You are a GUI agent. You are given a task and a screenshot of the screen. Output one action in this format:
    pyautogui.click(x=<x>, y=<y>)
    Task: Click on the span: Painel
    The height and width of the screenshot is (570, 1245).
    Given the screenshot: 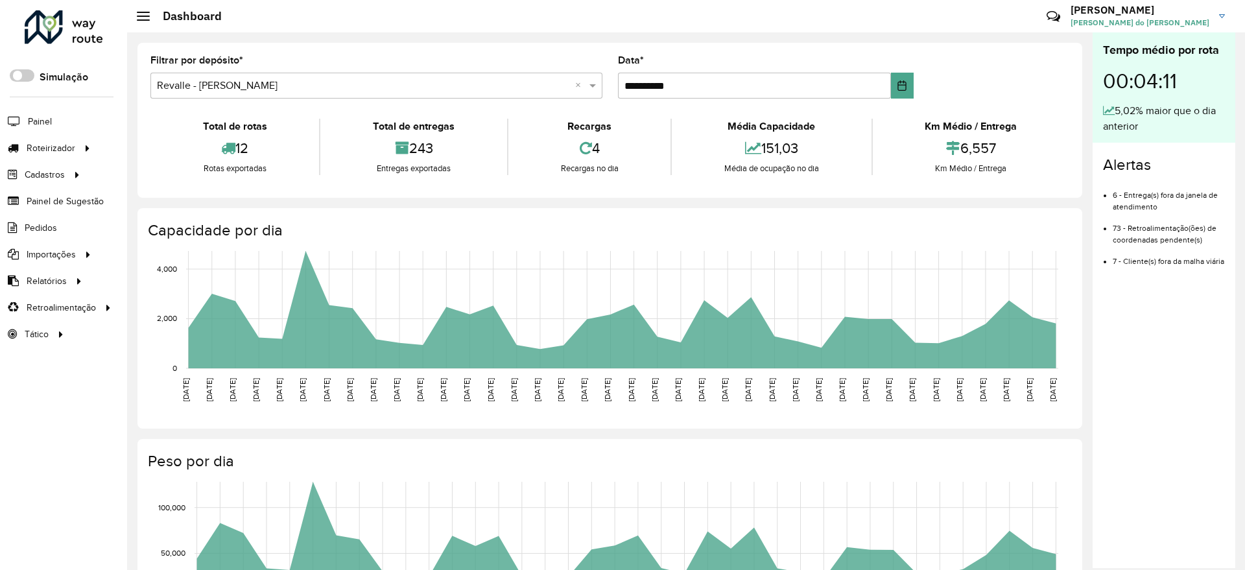 What is the action you would take?
    pyautogui.click(x=40, y=121)
    